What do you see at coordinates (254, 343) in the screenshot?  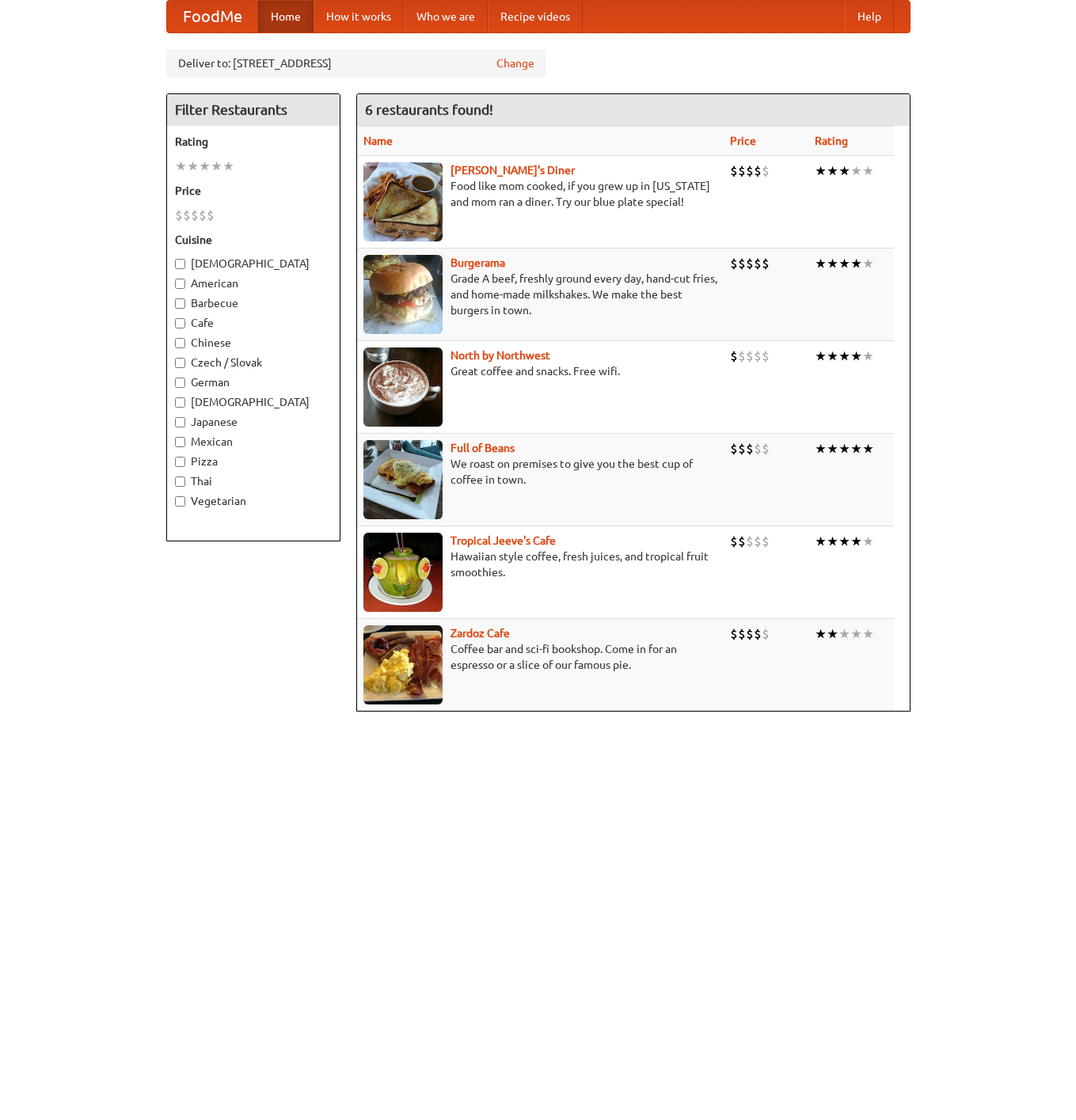 I see `label: Chinese` at bounding box center [254, 343].